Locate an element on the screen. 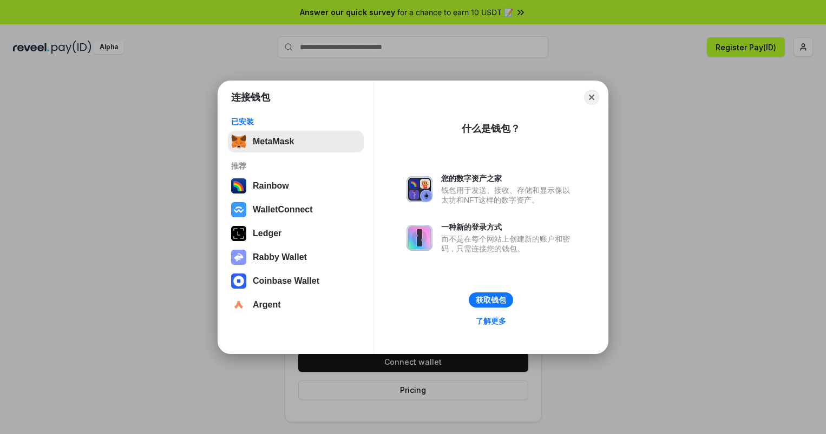  button: MetaMask is located at coordinates (295, 142).